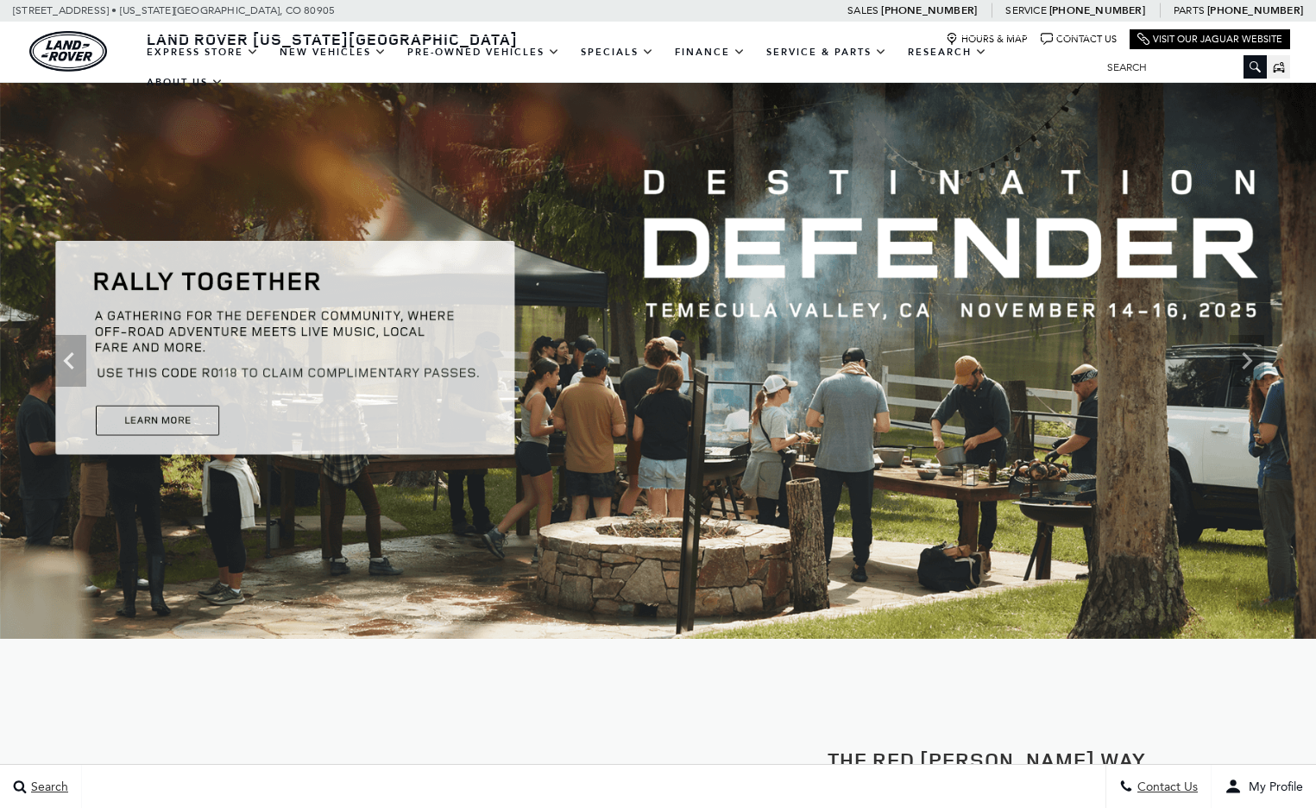 This screenshot has height=808, width=1316. I want to click on span: Contact Us, so click(1165, 786).